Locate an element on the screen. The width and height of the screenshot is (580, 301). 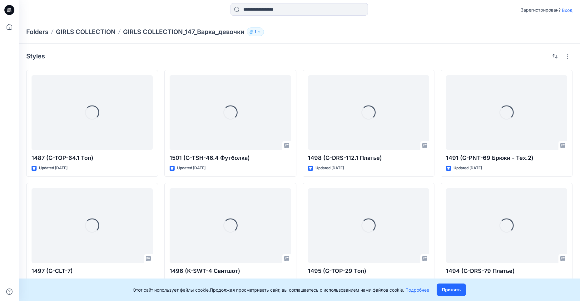
p: 1495 (G-TOP-29 Топ) is located at coordinates (369, 271).